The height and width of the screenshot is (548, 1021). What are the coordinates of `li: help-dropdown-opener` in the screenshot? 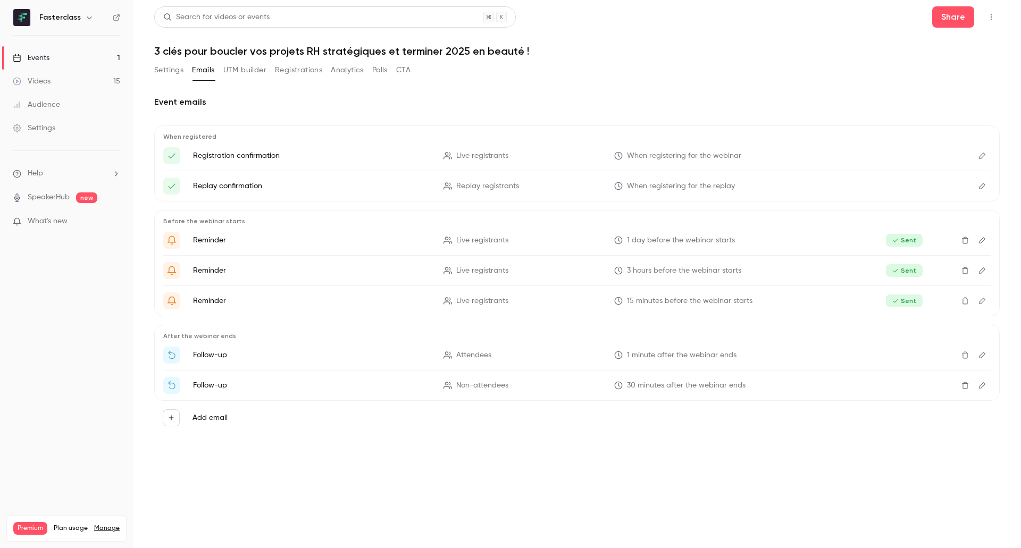 It's located at (66, 173).